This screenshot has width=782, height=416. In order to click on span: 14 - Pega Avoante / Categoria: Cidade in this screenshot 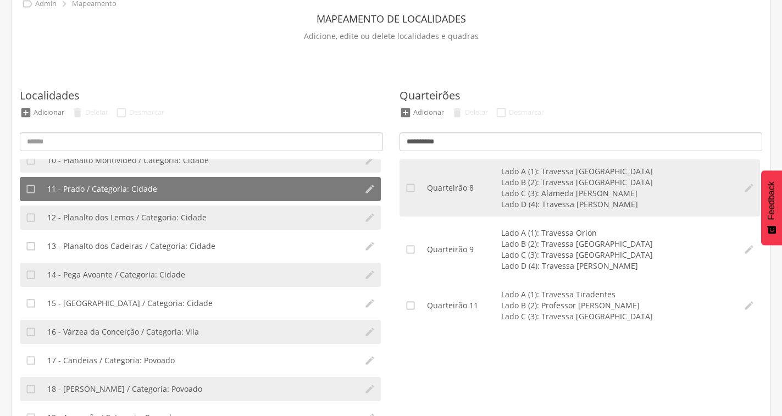, I will do `click(116, 275)`.